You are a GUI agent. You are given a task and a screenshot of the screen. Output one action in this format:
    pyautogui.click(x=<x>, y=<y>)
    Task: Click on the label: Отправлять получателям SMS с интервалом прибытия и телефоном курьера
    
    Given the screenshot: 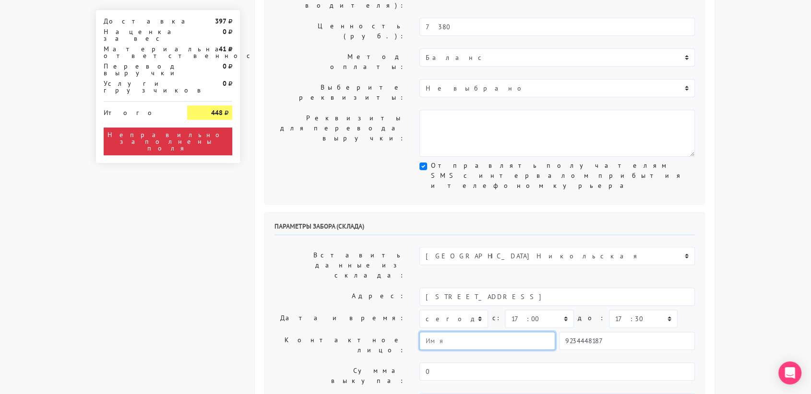 What is the action you would take?
    pyautogui.click(x=563, y=176)
    